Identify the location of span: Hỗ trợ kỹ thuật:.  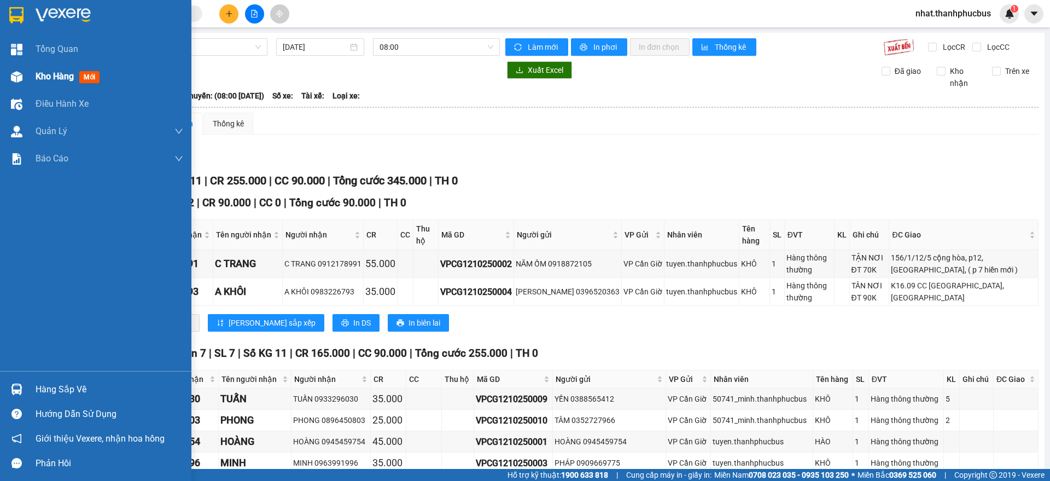
(558, 475).